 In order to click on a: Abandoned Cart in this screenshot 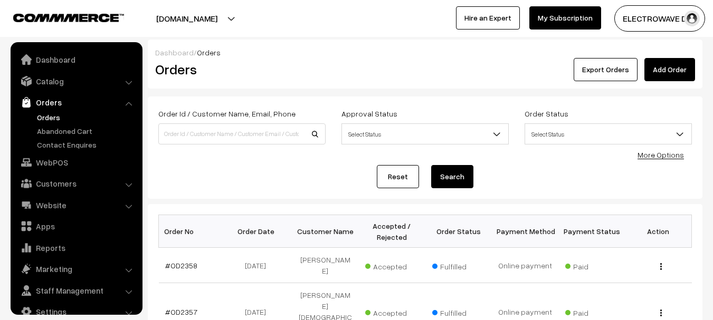, I will do `click(87, 131)`.